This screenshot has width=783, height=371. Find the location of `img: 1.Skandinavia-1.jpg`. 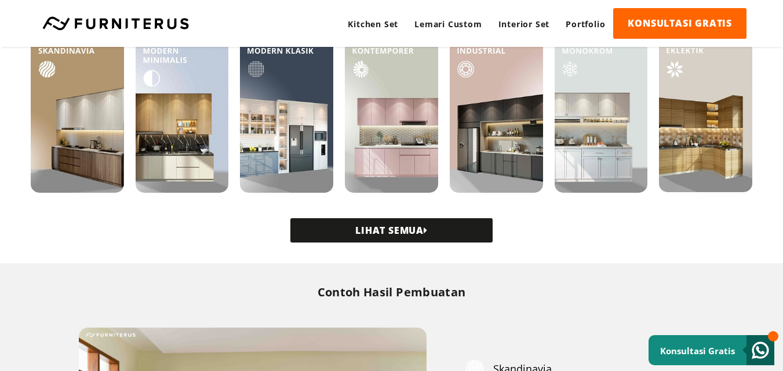

img: 1.Skandinavia-1.jpg is located at coordinates (77, 110).